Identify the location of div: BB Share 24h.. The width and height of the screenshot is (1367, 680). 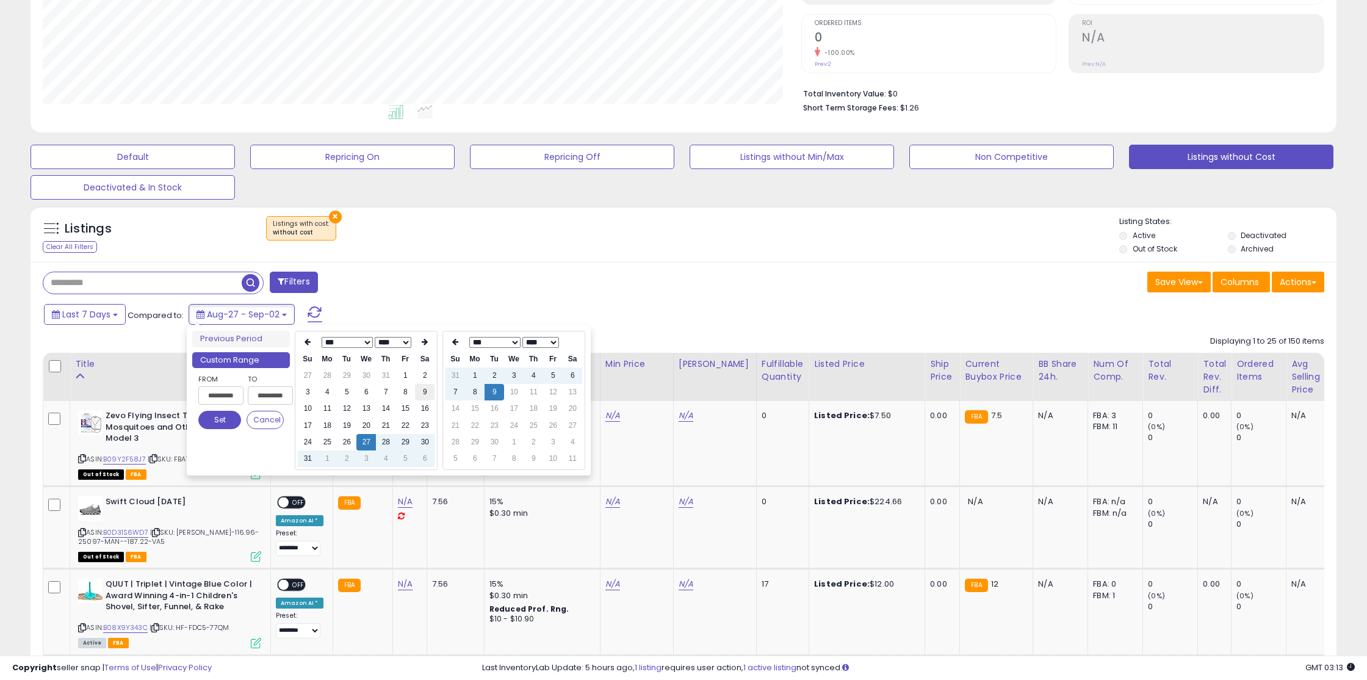
(1060, 370).